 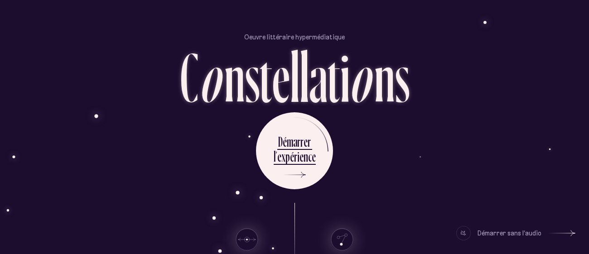 I want to click on div: C, so click(x=189, y=77).